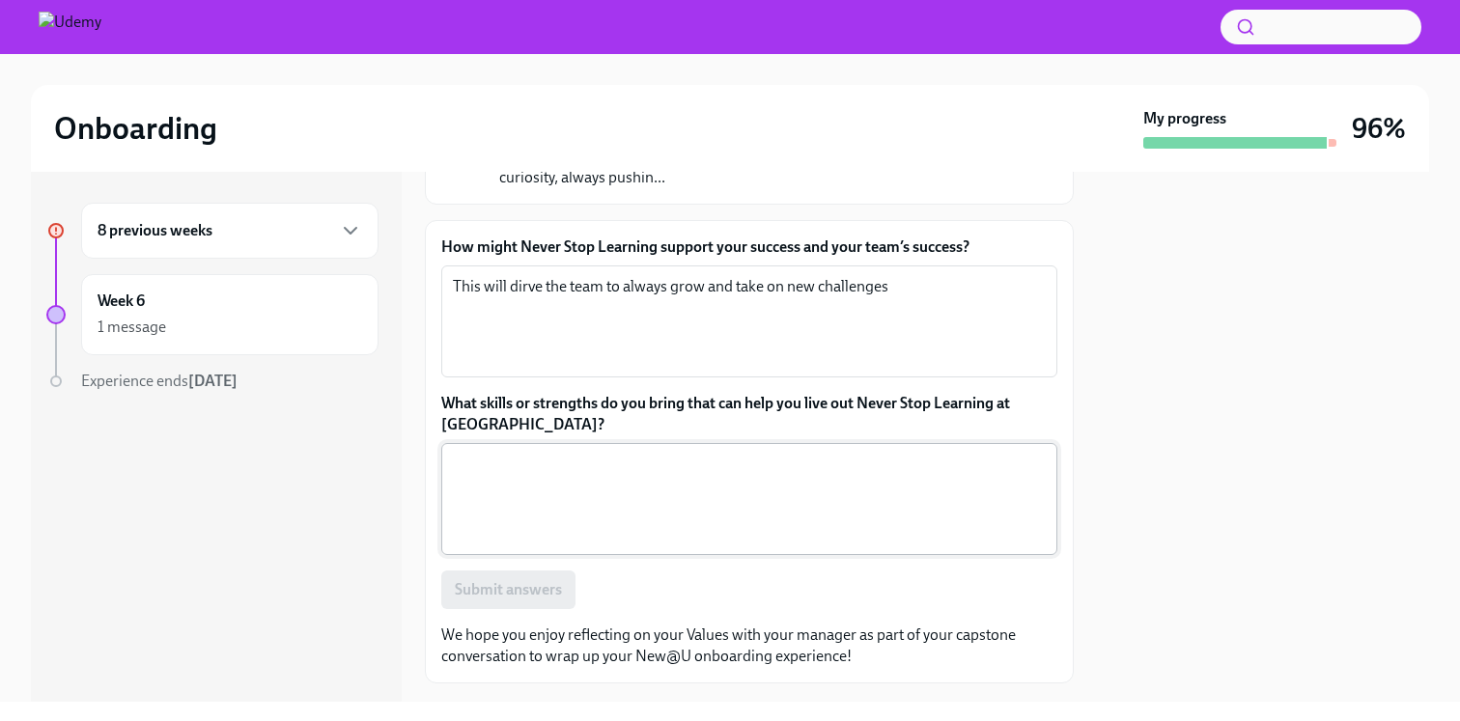 The image size is (1460, 721). I want to click on p: We hope you enjoy reflecting on your Values with your manager as part of your capstone conversati..., so click(749, 646).